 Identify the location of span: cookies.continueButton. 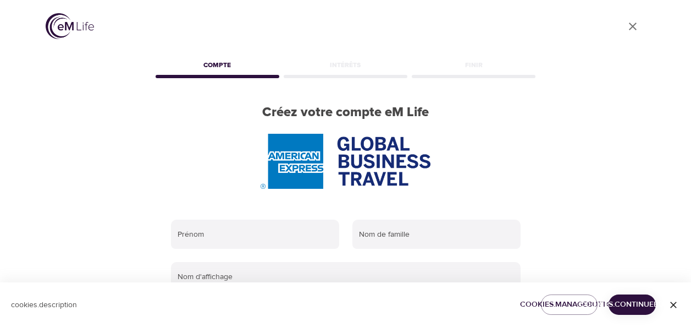
(633, 304).